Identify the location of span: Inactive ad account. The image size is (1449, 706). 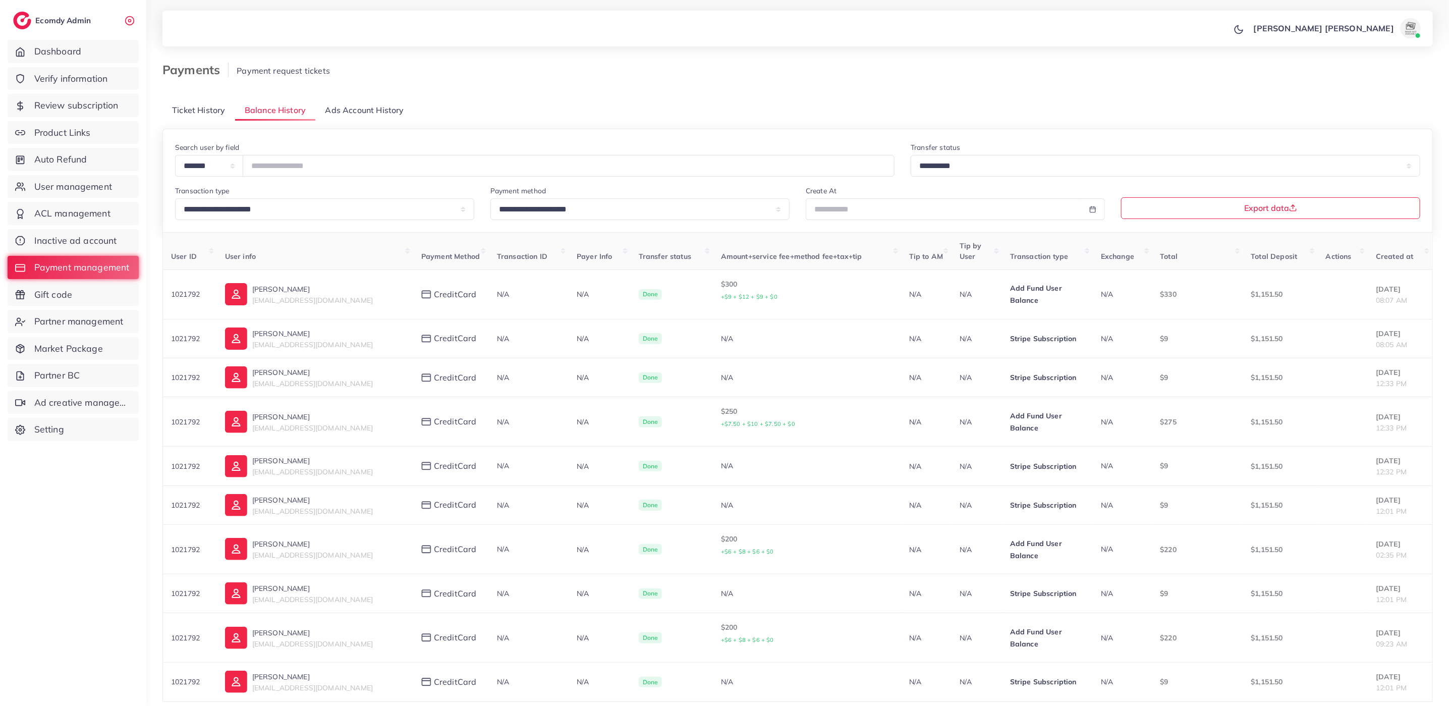
(76, 241).